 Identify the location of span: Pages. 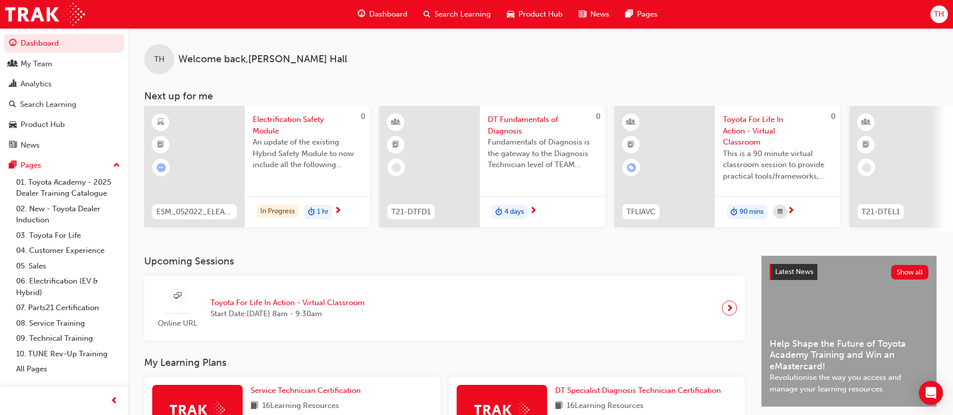
(647, 14).